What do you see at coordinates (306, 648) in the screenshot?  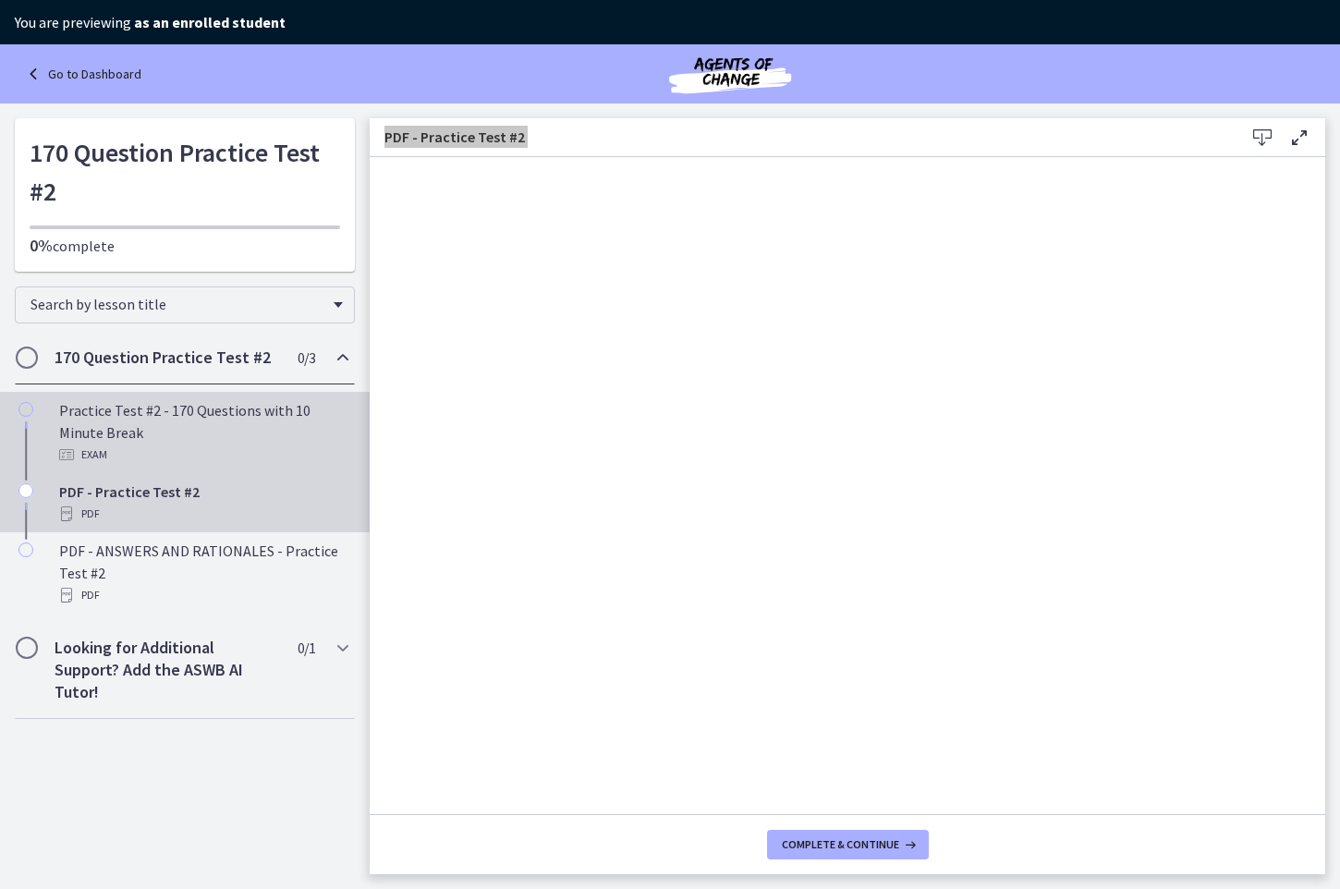 I see `span: 0 / 1` at bounding box center [306, 648].